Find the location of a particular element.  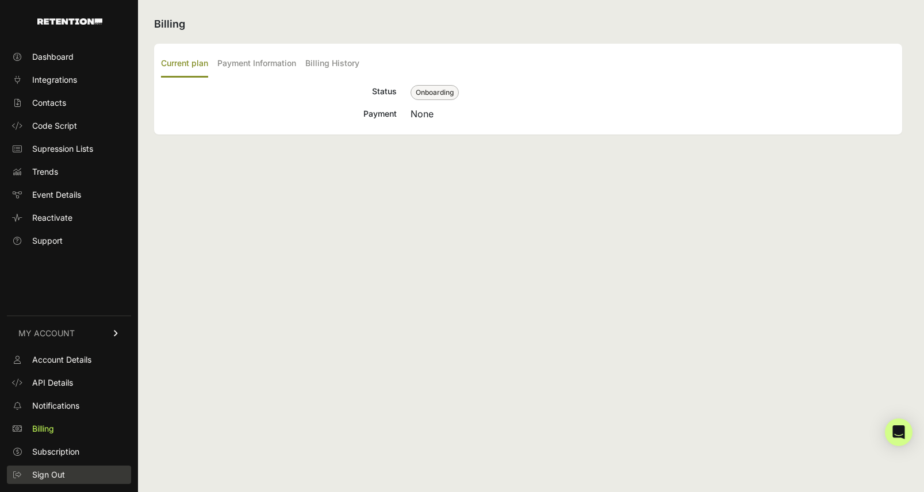

a: Account Details is located at coordinates (69, 360).